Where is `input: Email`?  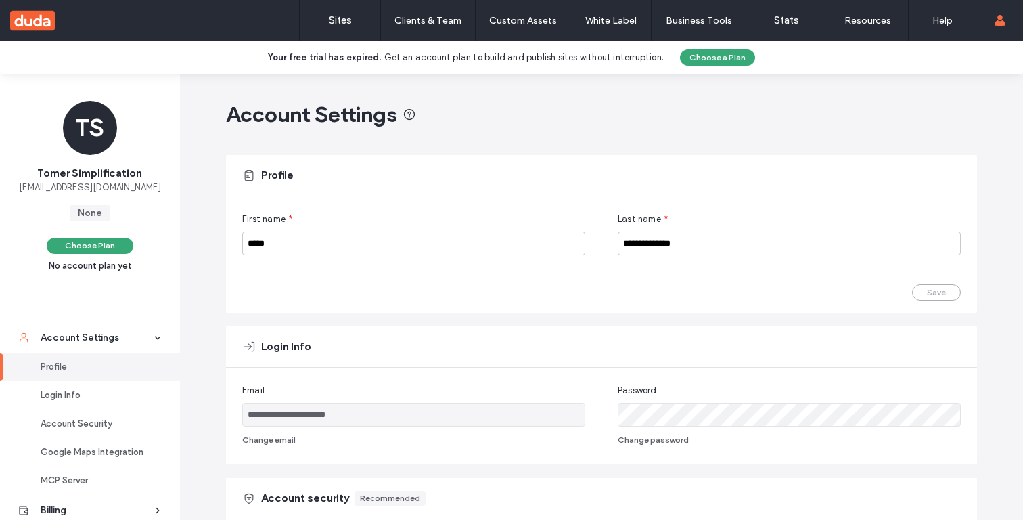
input: Email is located at coordinates (413, 414).